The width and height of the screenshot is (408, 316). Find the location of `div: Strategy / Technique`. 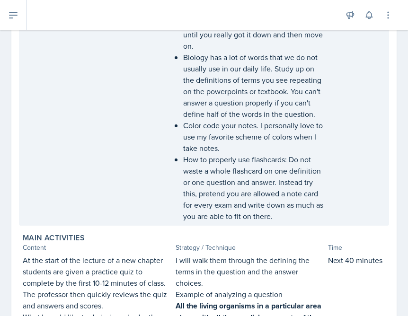

div: Strategy / Technique is located at coordinates (250, 247).